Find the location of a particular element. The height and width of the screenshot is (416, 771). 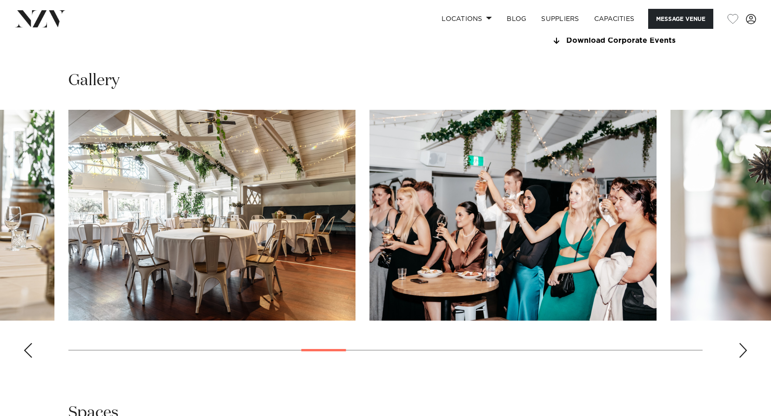

h2: Gallery is located at coordinates (94, 80).